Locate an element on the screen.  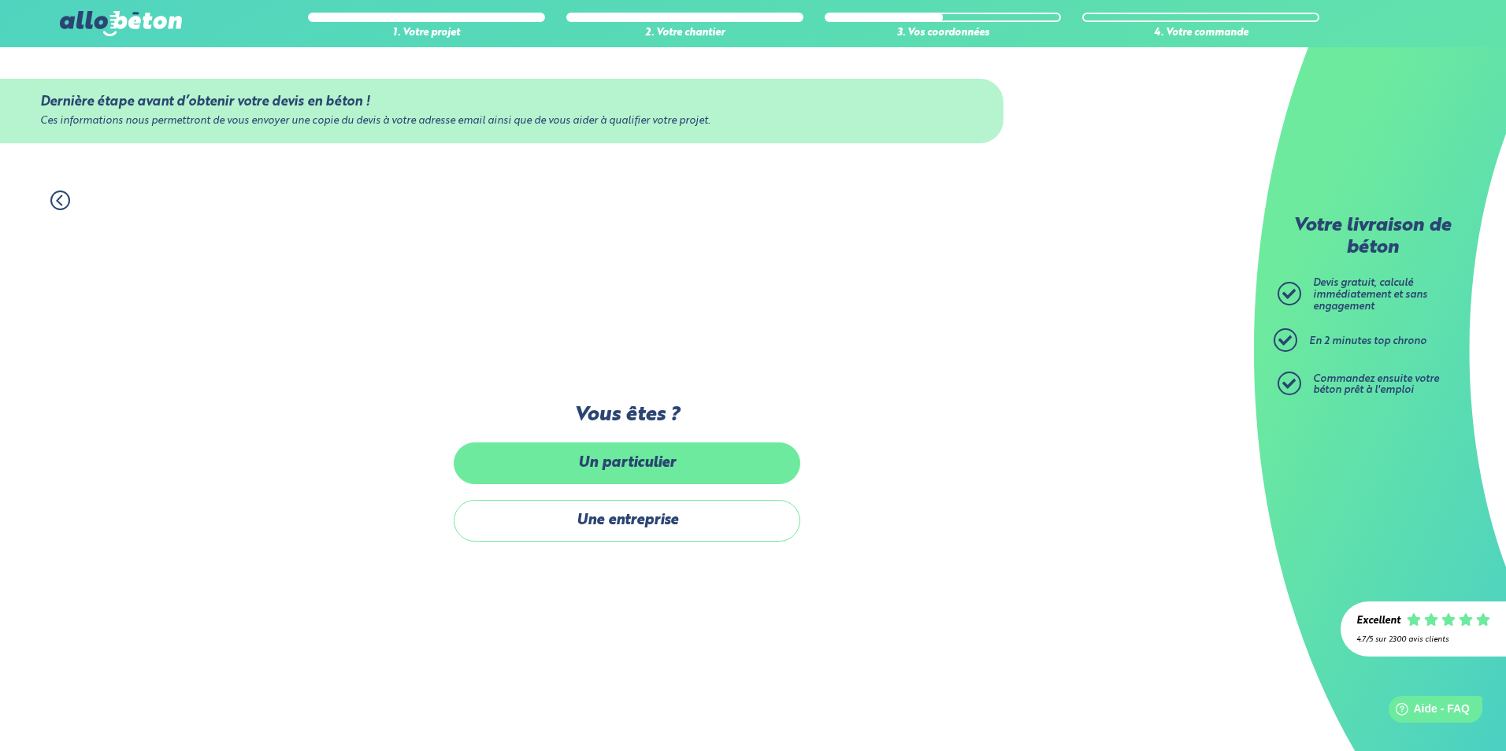
div: 1. Votre projet is located at coordinates (426, 33).